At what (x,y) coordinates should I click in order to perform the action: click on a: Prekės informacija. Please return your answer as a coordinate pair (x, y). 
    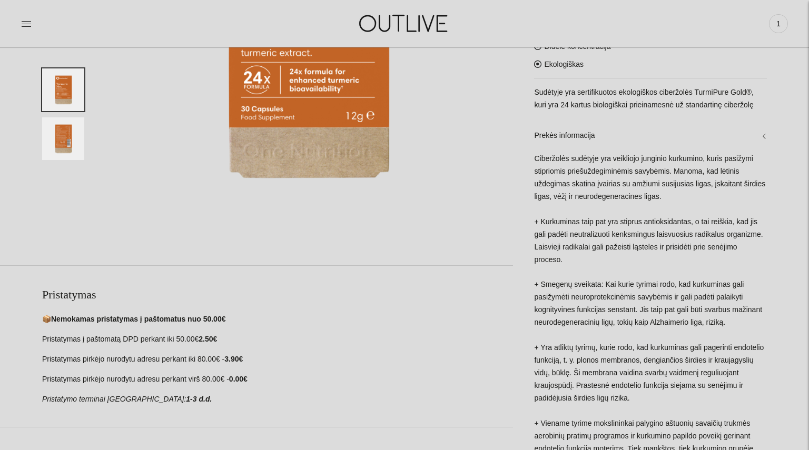
    Looking at the image, I should click on (650, 136).